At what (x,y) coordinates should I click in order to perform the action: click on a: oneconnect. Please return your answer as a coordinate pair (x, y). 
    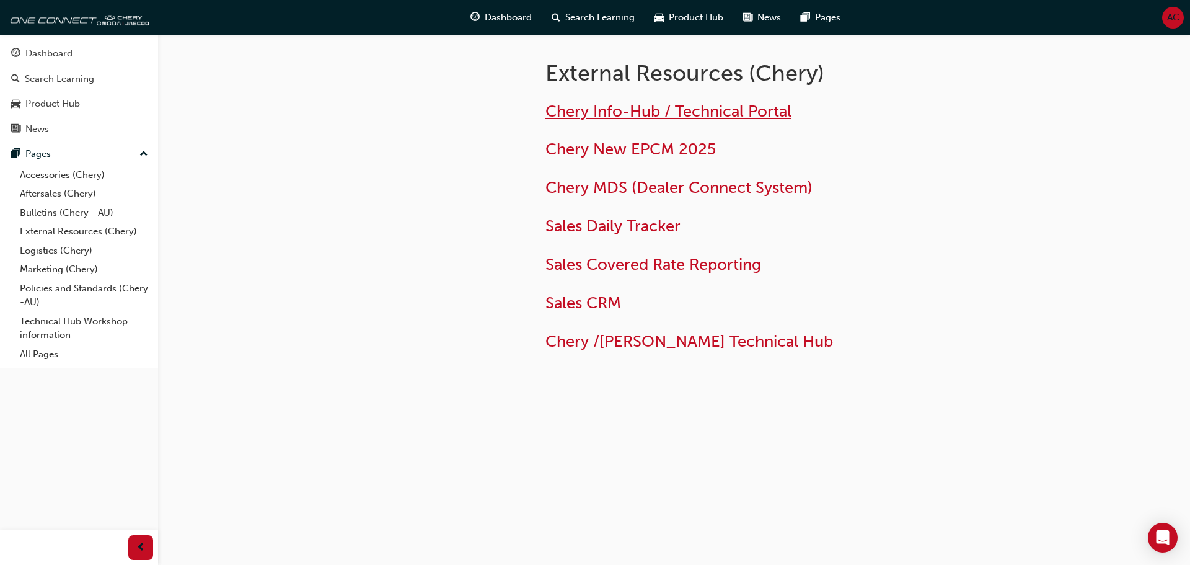
    Looking at the image, I should click on (78, 17).